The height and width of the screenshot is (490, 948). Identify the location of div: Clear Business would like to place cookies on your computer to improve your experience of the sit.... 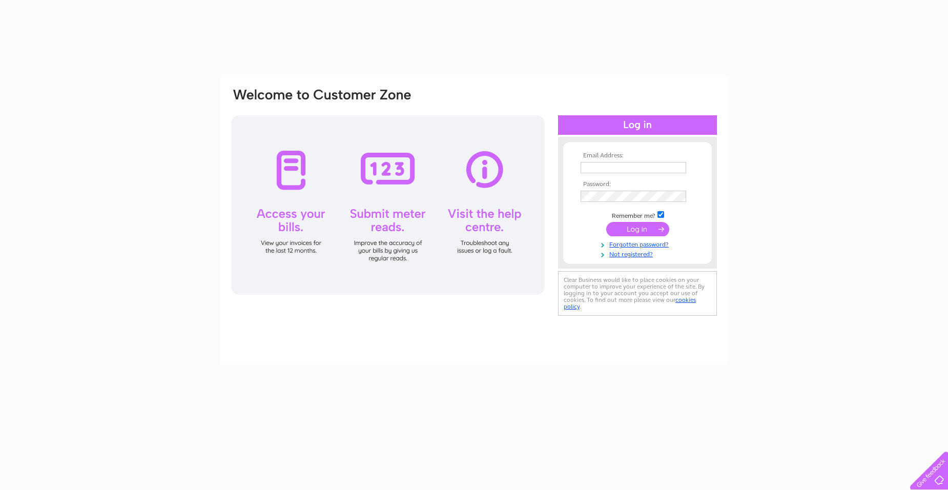
(638, 293).